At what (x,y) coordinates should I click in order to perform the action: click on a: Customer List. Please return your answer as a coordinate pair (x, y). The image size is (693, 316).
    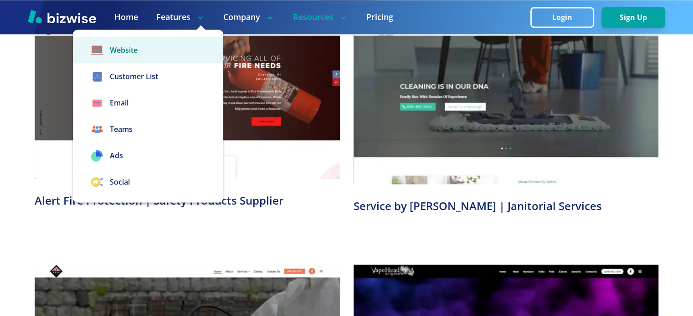
    Looking at the image, I should click on (148, 77).